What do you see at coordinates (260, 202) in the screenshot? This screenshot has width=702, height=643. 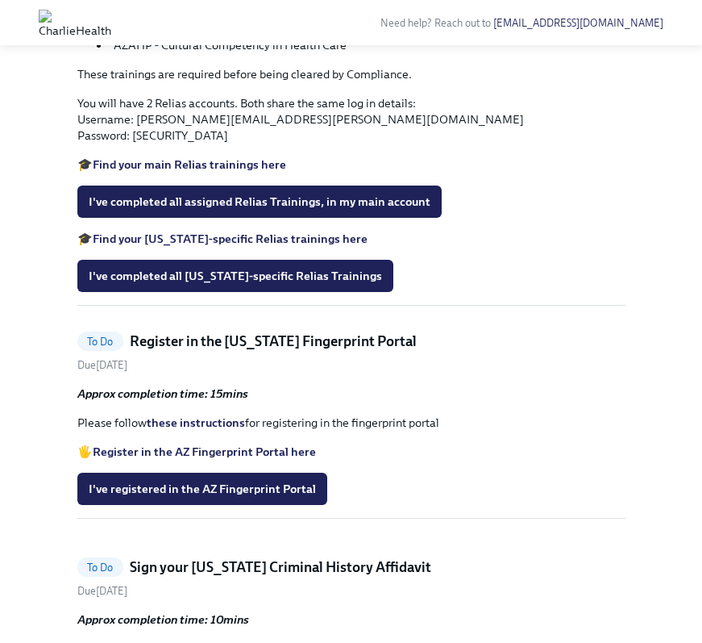 I see `span: I've completed all assigned Relias Trainings, in my main account` at bounding box center [260, 202].